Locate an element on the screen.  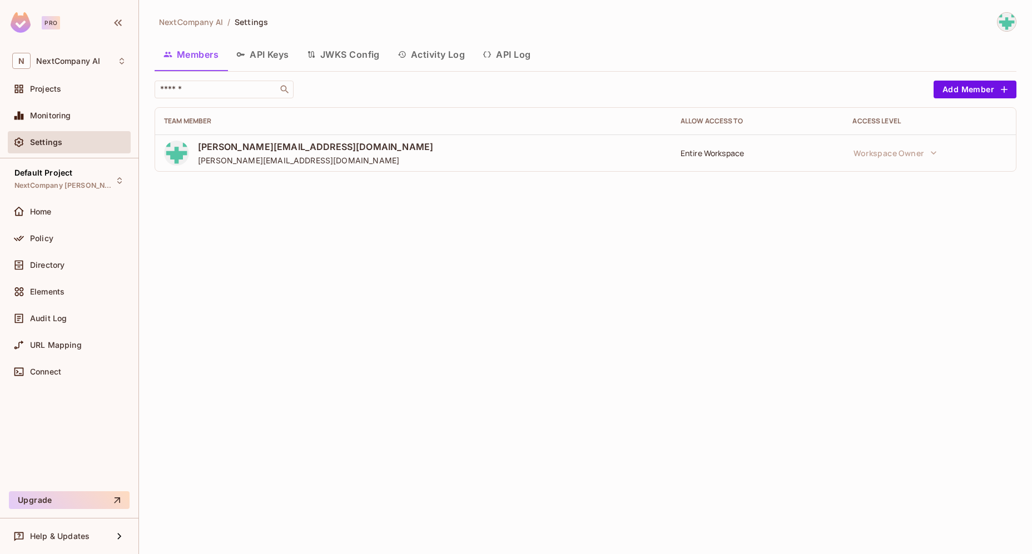
span: Projects is located at coordinates (46, 89).